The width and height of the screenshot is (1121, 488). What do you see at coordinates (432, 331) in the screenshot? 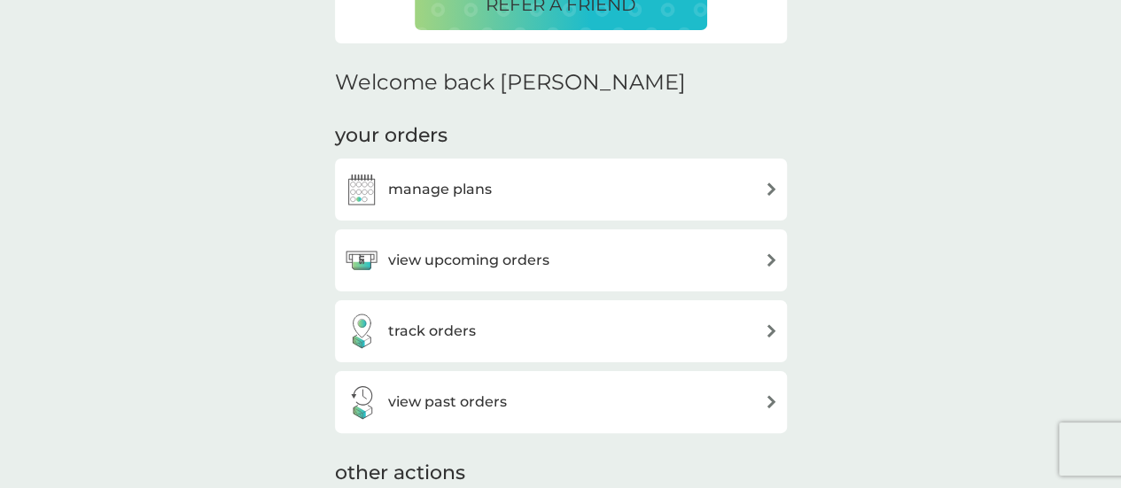
I see `h3: track orders` at bounding box center [432, 331].